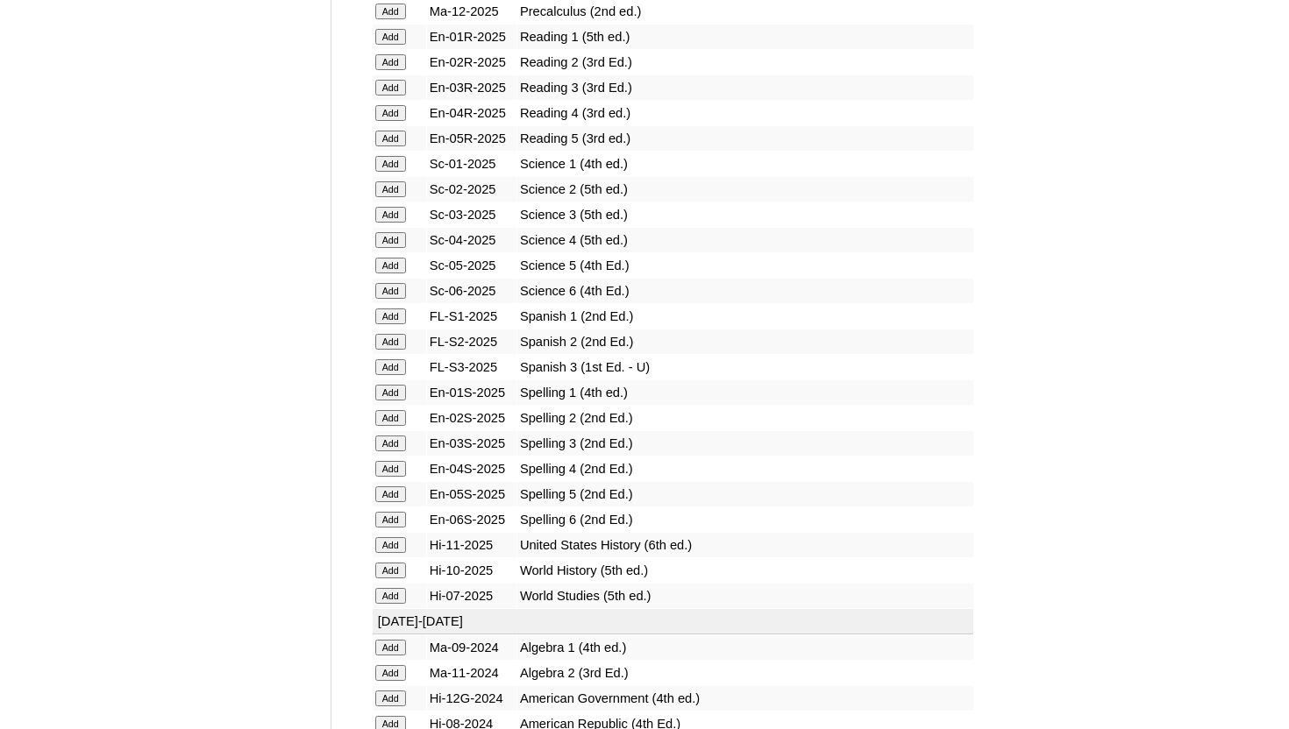 The width and height of the screenshot is (1289, 729). I want to click on td: FL-S1-2025, so click(472, 316).